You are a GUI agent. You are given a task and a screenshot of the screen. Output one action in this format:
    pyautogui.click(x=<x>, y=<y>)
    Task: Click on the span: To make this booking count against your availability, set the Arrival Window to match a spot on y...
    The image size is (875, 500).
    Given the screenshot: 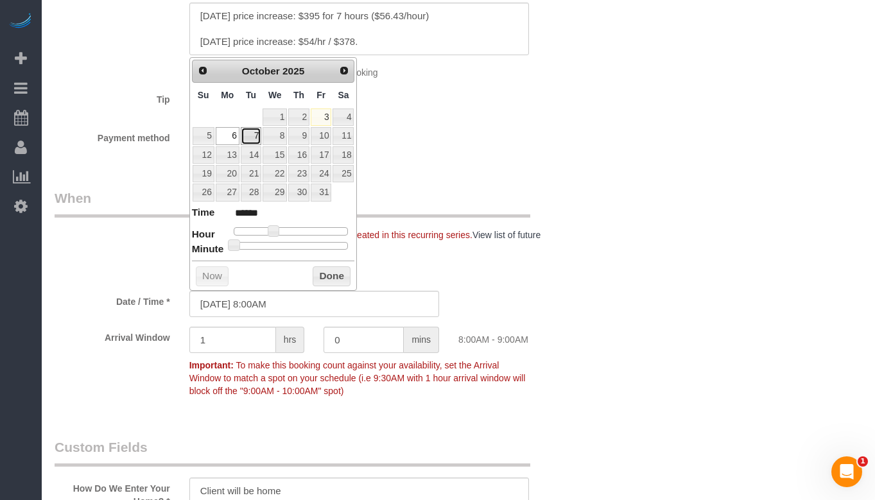 What is the action you would take?
    pyautogui.click(x=358, y=378)
    